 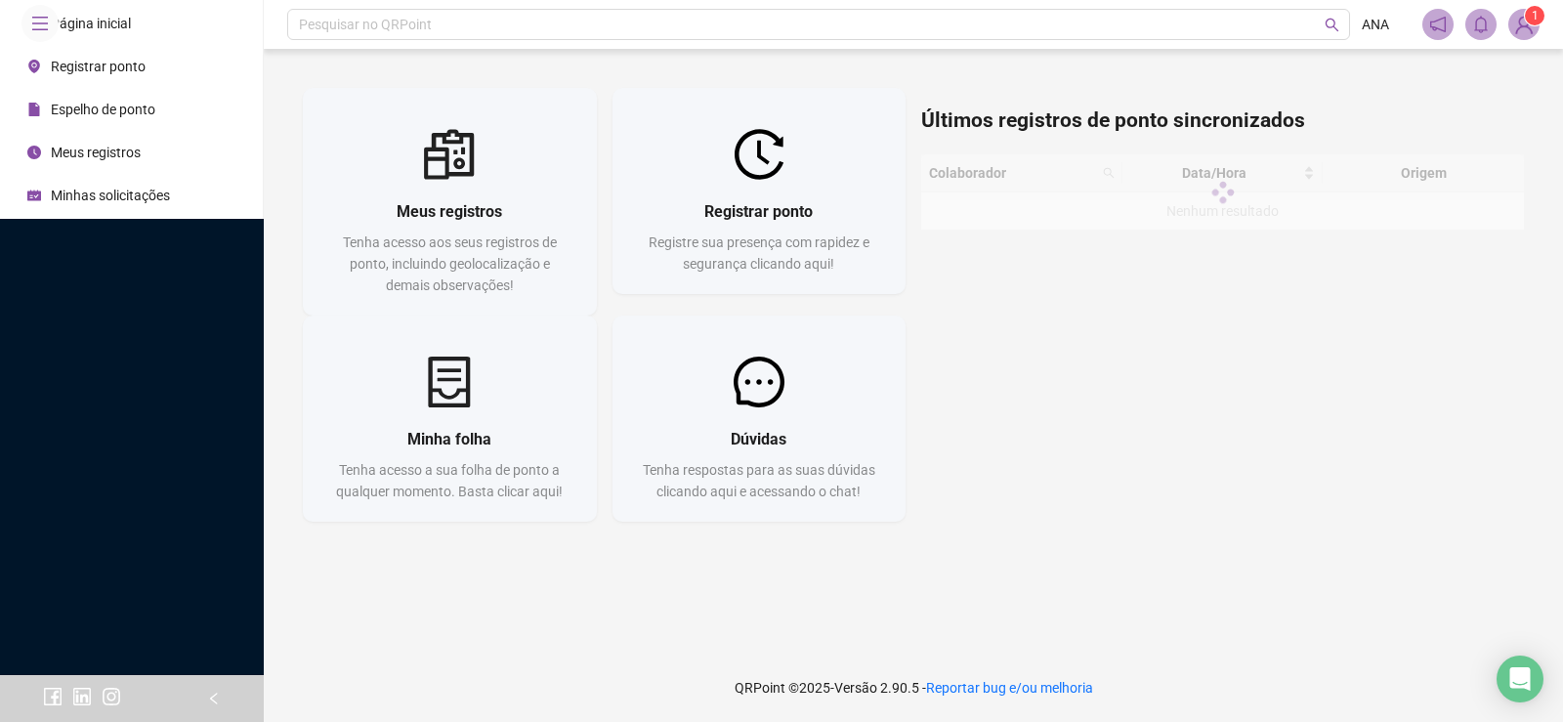 What do you see at coordinates (1112, 120) in the screenshot?
I see `span: Últimos registros de ponto sincronizados` at bounding box center [1112, 120].